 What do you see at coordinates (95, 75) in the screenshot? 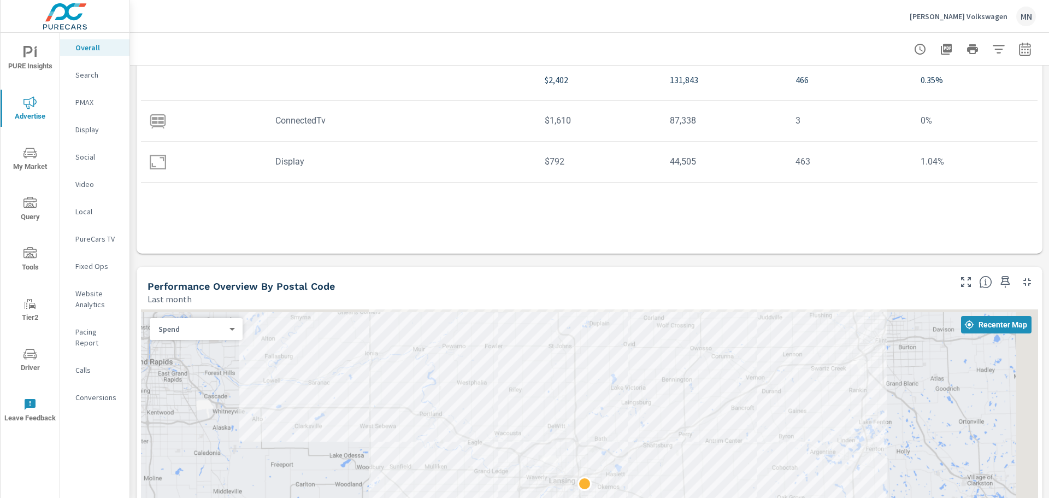
I see `div: Search` at bounding box center [95, 75].